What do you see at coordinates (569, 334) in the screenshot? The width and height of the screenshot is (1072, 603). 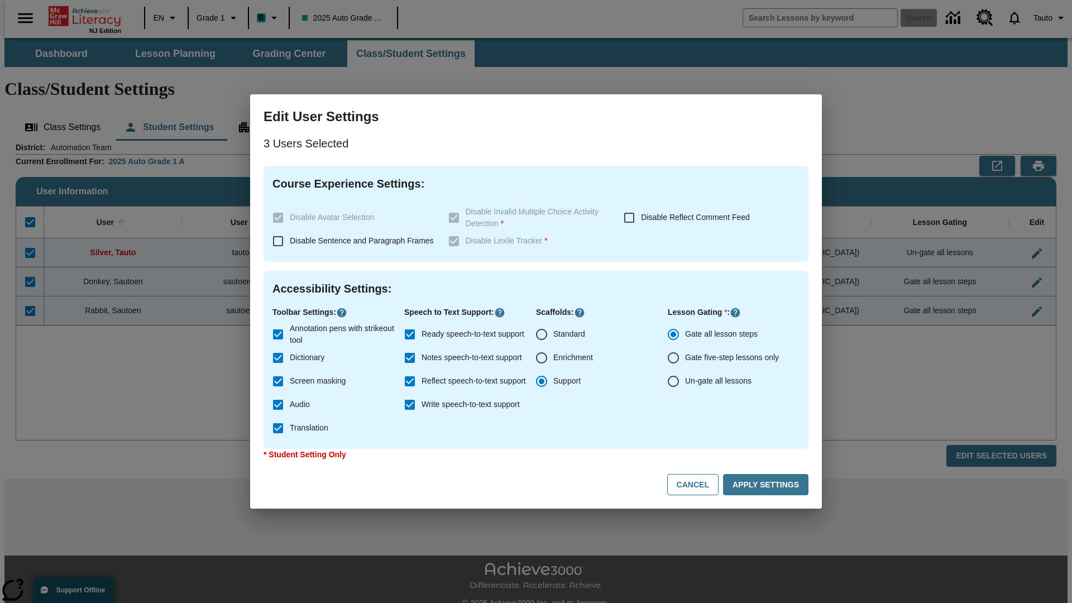 I see `span: Standard` at bounding box center [569, 334].